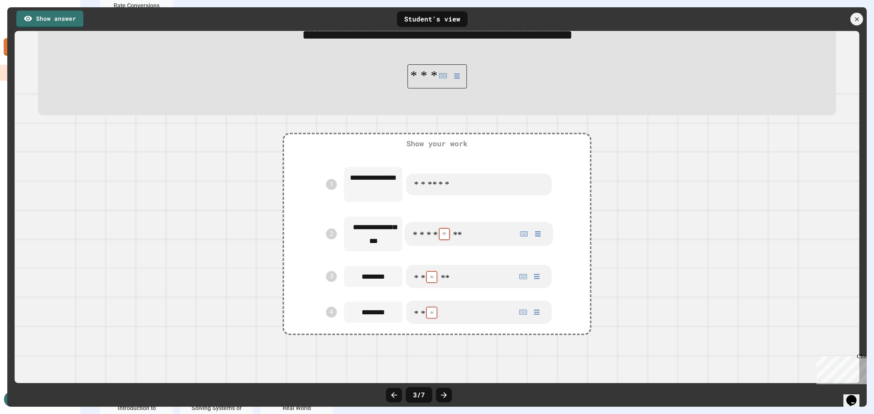  What do you see at coordinates (50, 19) in the screenshot?
I see `a: Show answer` at bounding box center [50, 19].